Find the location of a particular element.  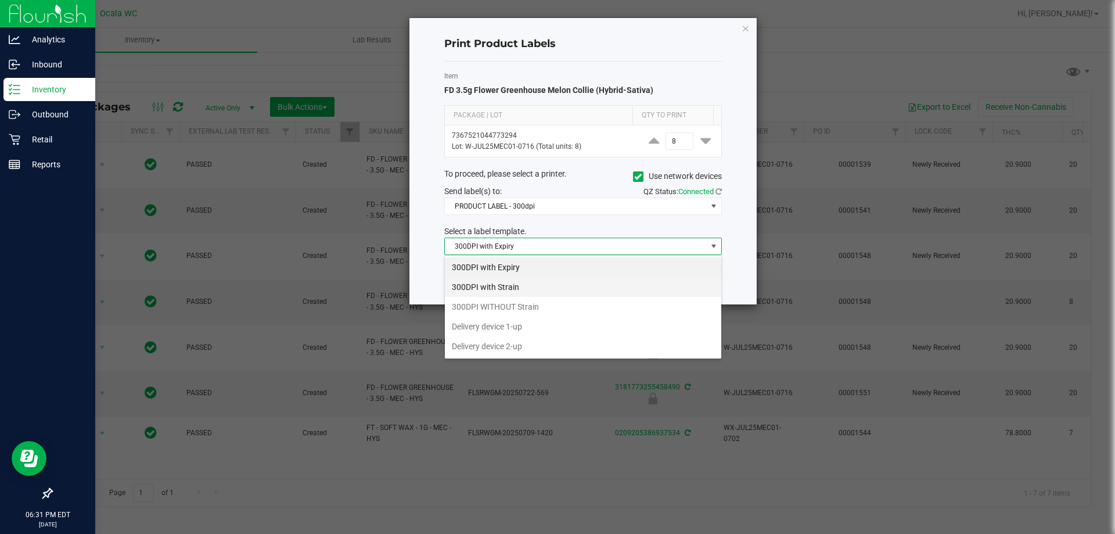

p: Inbound is located at coordinates (55, 64).